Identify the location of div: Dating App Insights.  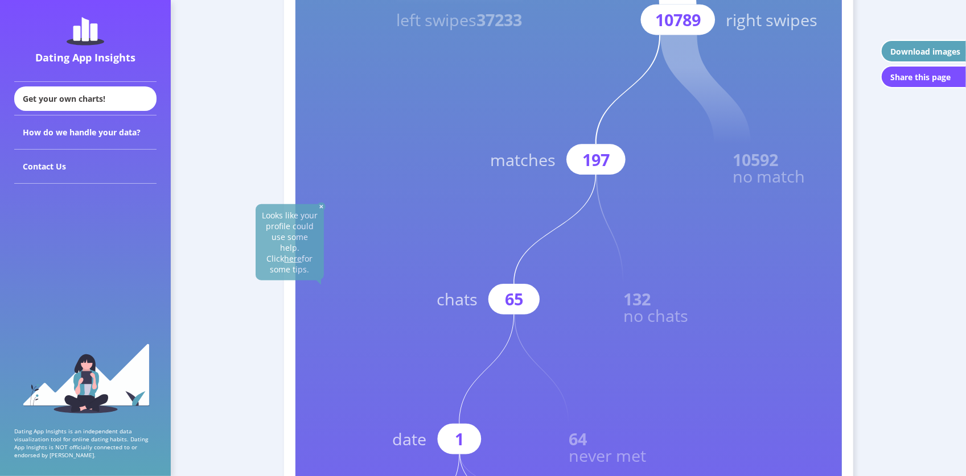
(85, 57).